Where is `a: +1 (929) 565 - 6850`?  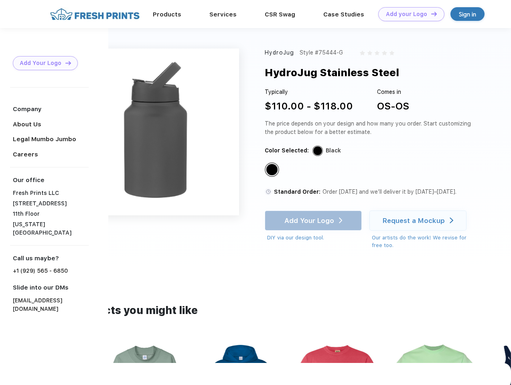 a: +1 (929) 565 - 6850 is located at coordinates (40, 271).